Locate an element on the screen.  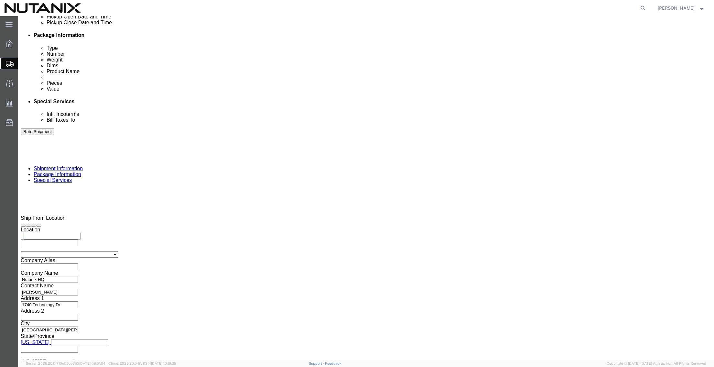
span: Server: 2025.20.0-710e05ee653 is located at coordinates (66, 363).